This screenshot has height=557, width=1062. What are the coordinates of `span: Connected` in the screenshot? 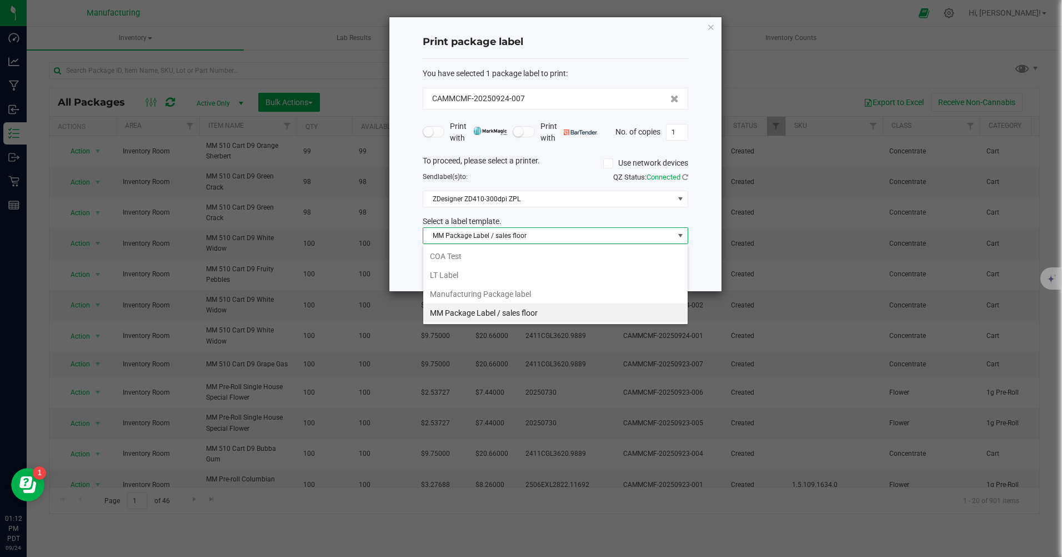 It's located at (663, 177).